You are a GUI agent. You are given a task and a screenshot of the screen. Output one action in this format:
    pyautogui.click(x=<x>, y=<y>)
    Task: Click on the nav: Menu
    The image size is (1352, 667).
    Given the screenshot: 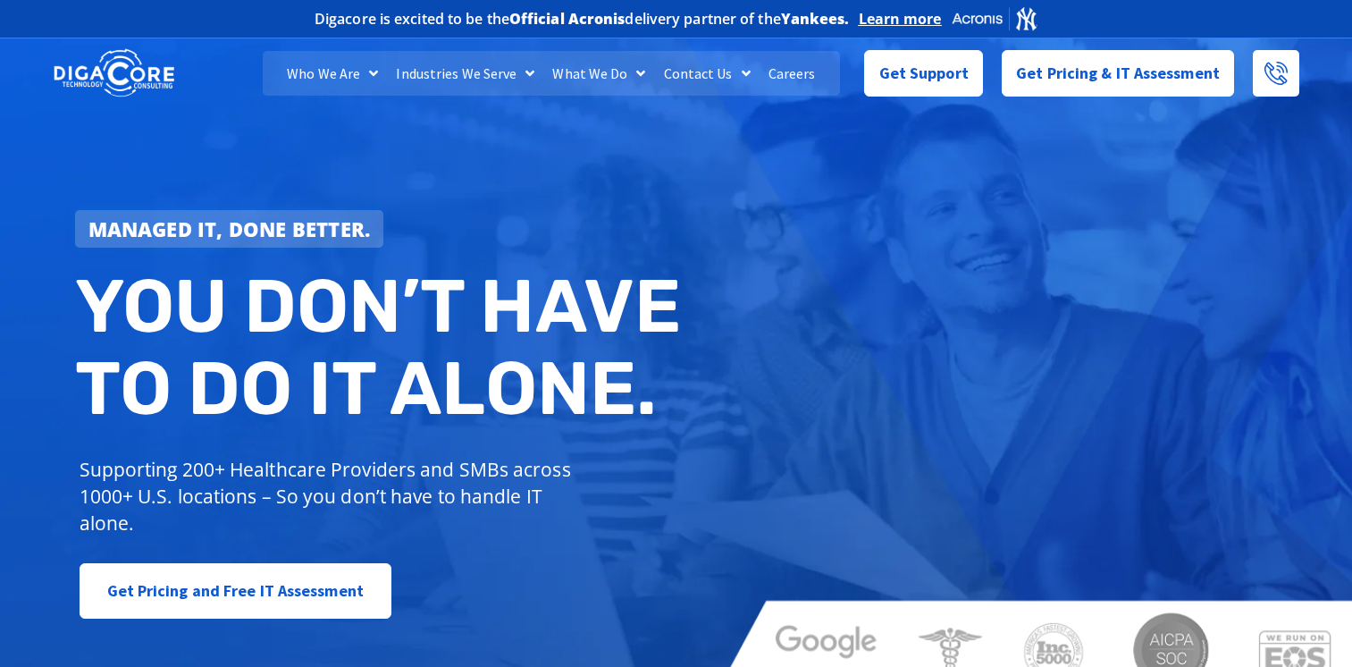 What is the action you would take?
    pyautogui.click(x=551, y=73)
    